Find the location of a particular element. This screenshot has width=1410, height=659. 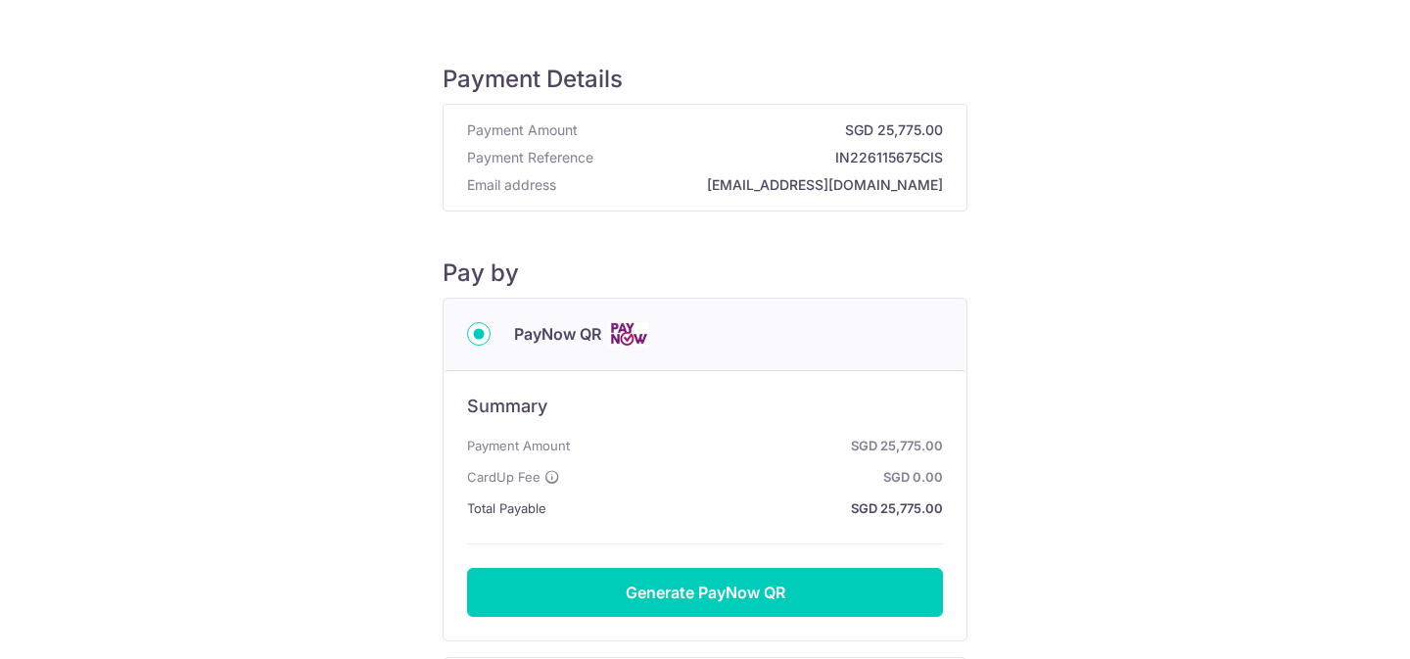

div: PayNow QR Cards logo is located at coordinates (705, 334).